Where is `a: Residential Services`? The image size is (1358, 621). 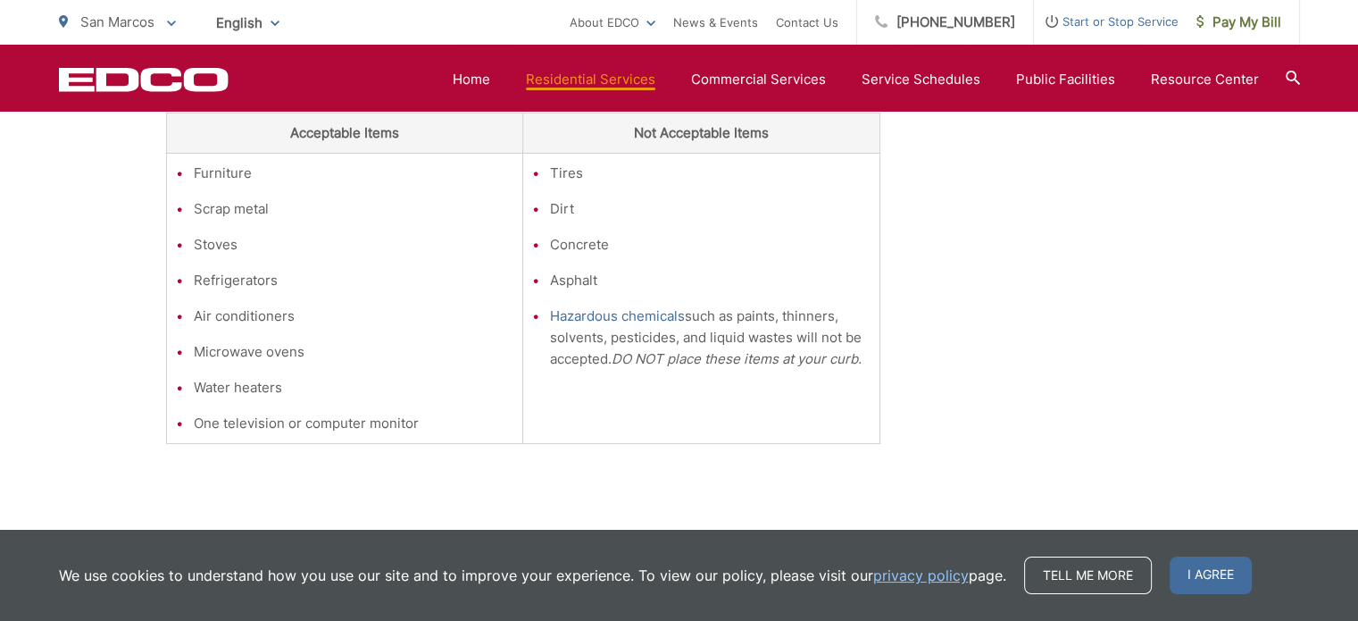
a: Residential Services is located at coordinates (590, 79).